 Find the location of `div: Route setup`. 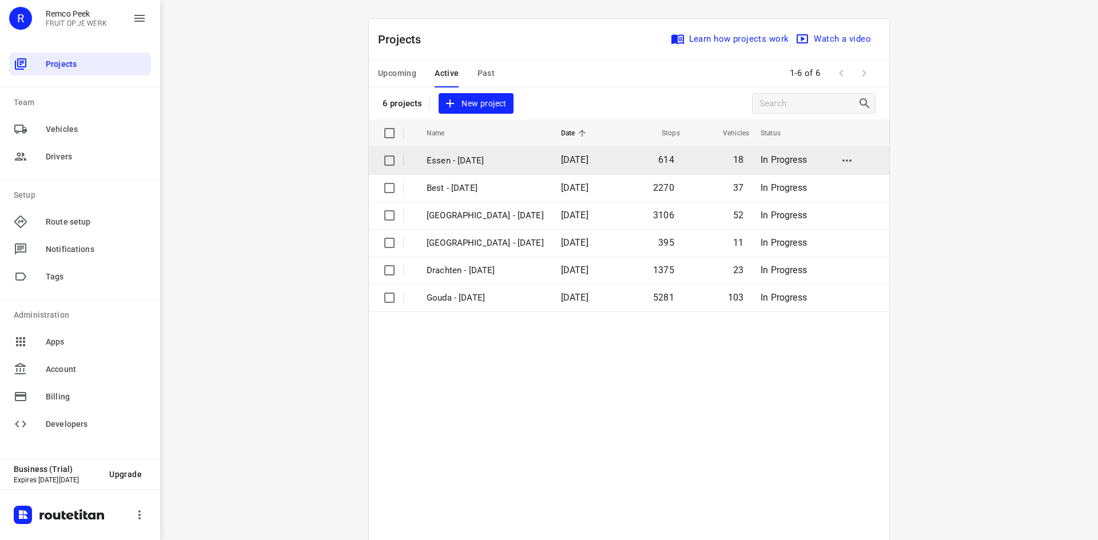

div: Route setup is located at coordinates (80, 222).